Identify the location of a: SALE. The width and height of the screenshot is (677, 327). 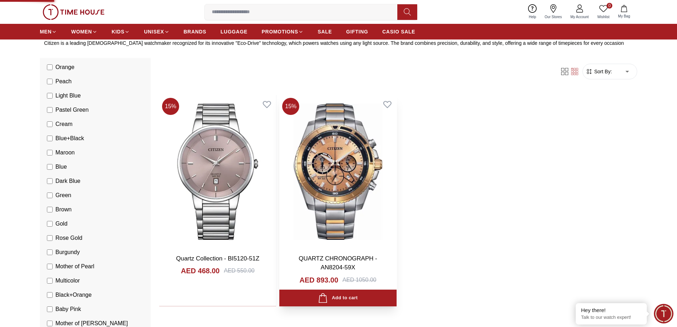
(325, 32).